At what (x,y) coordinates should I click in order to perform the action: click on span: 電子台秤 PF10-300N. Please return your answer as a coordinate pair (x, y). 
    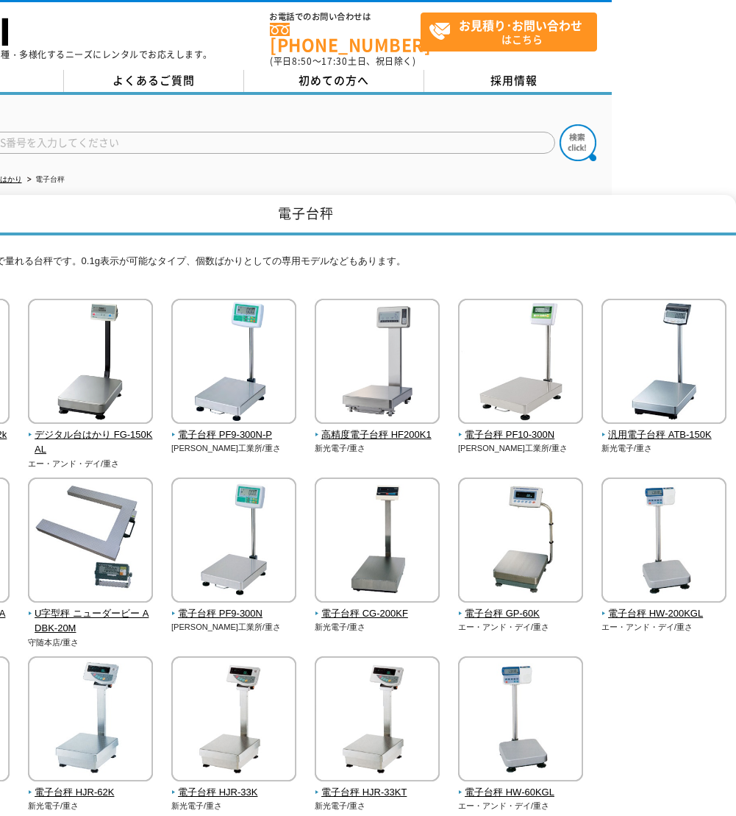
    Looking at the image, I should click on (521, 435).